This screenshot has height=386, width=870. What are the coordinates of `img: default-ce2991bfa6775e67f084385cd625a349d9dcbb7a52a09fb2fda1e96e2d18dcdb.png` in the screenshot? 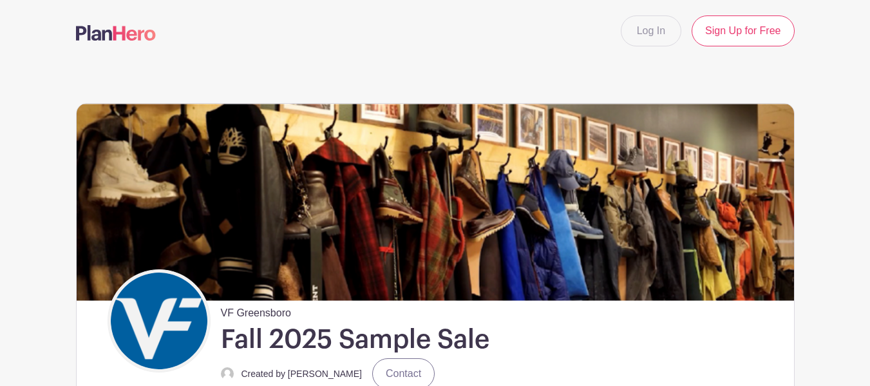 It's located at (227, 373).